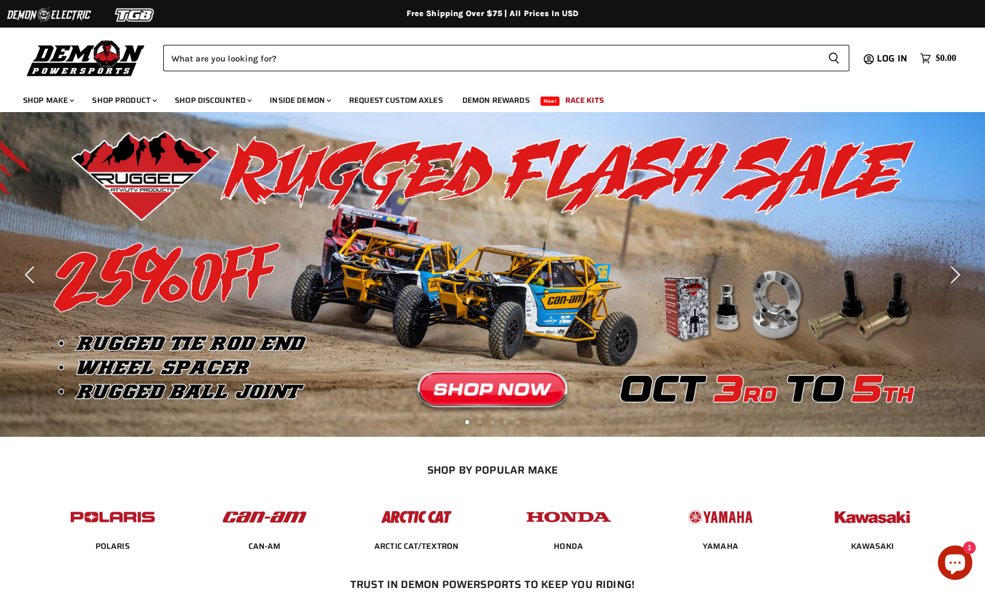 The image size is (985, 592). Describe the element at coordinates (946, 58) in the screenshot. I see `span: $0.00` at that location.